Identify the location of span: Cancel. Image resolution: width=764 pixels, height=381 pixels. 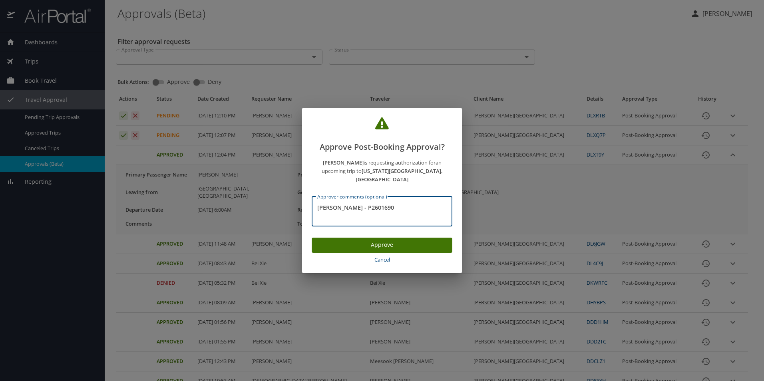
(382, 260).